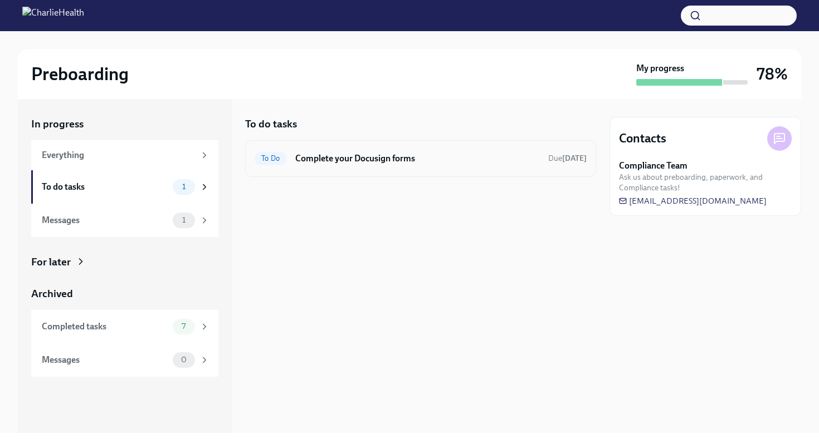 The image size is (819, 444). What do you see at coordinates (105, 327) in the screenshot?
I see `div: Completed tasks` at bounding box center [105, 327].